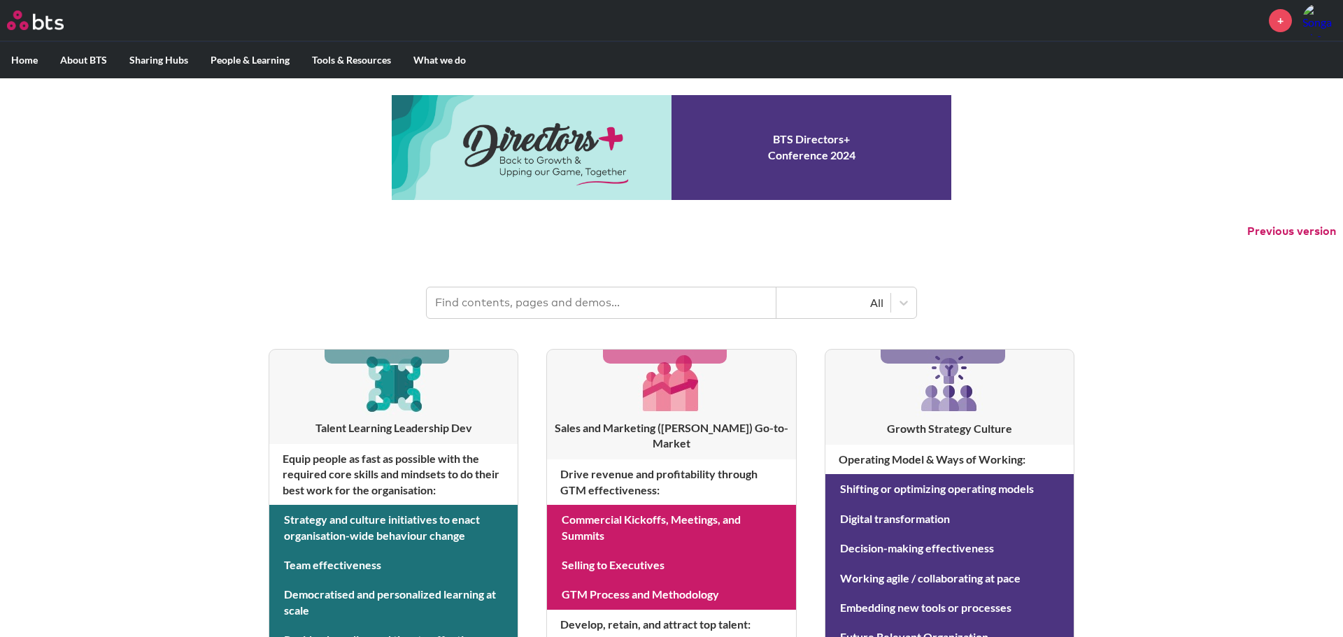 The height and width of the screenshot is (637, 1343). Describe the element at coordinates (602, 303) in the screenshot. I see `input: Find contents, pages and demos...` at that location.